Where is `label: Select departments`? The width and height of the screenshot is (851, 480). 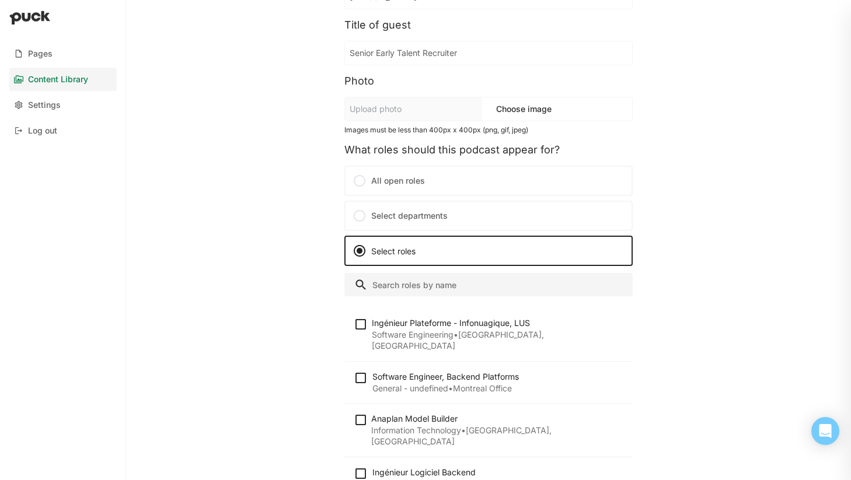 label: Select departments is located at coordinates (488, 216).